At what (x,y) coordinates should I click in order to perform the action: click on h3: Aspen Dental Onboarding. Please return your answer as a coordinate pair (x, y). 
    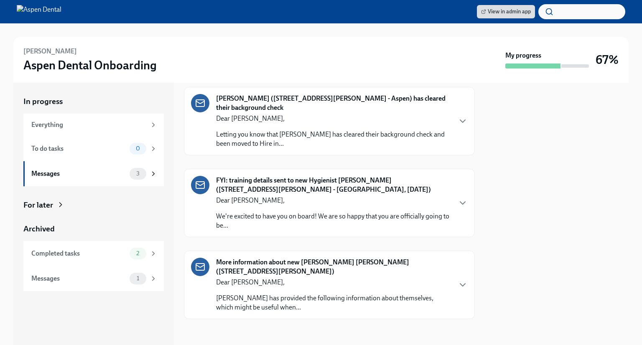
    Looking at the image, I should click on (90, 65).